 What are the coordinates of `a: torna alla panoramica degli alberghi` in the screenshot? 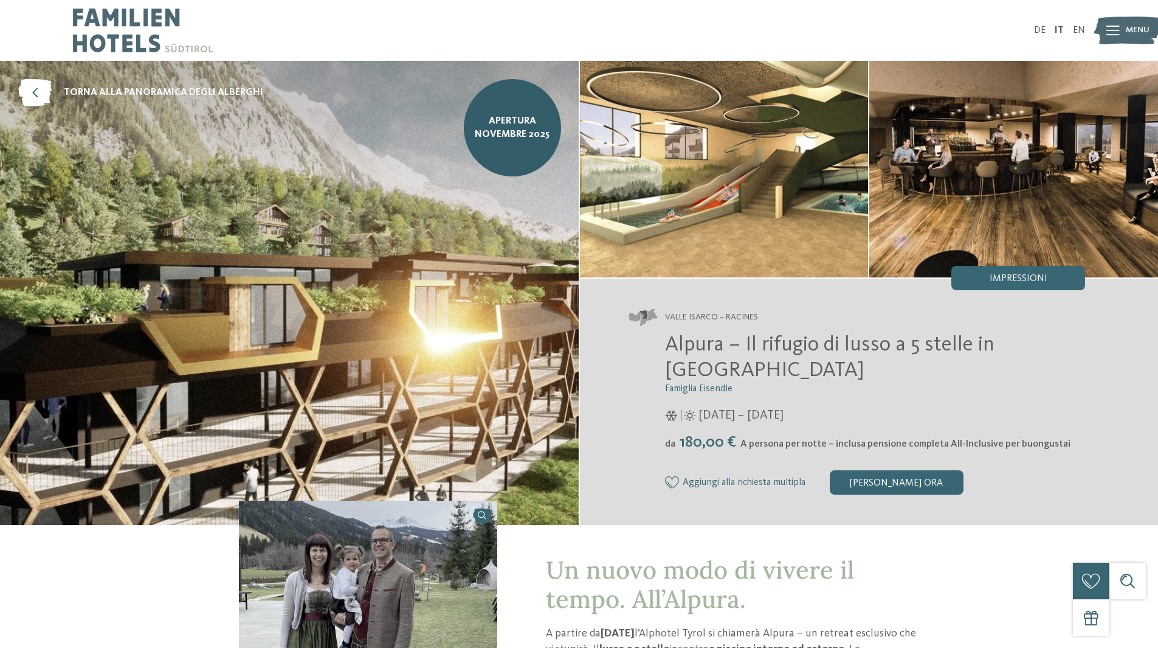 It's located at (140, 92).